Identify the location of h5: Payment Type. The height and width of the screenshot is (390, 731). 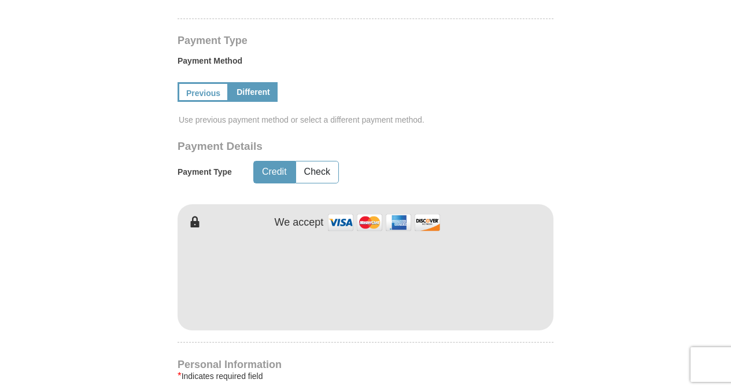
(205, 172).